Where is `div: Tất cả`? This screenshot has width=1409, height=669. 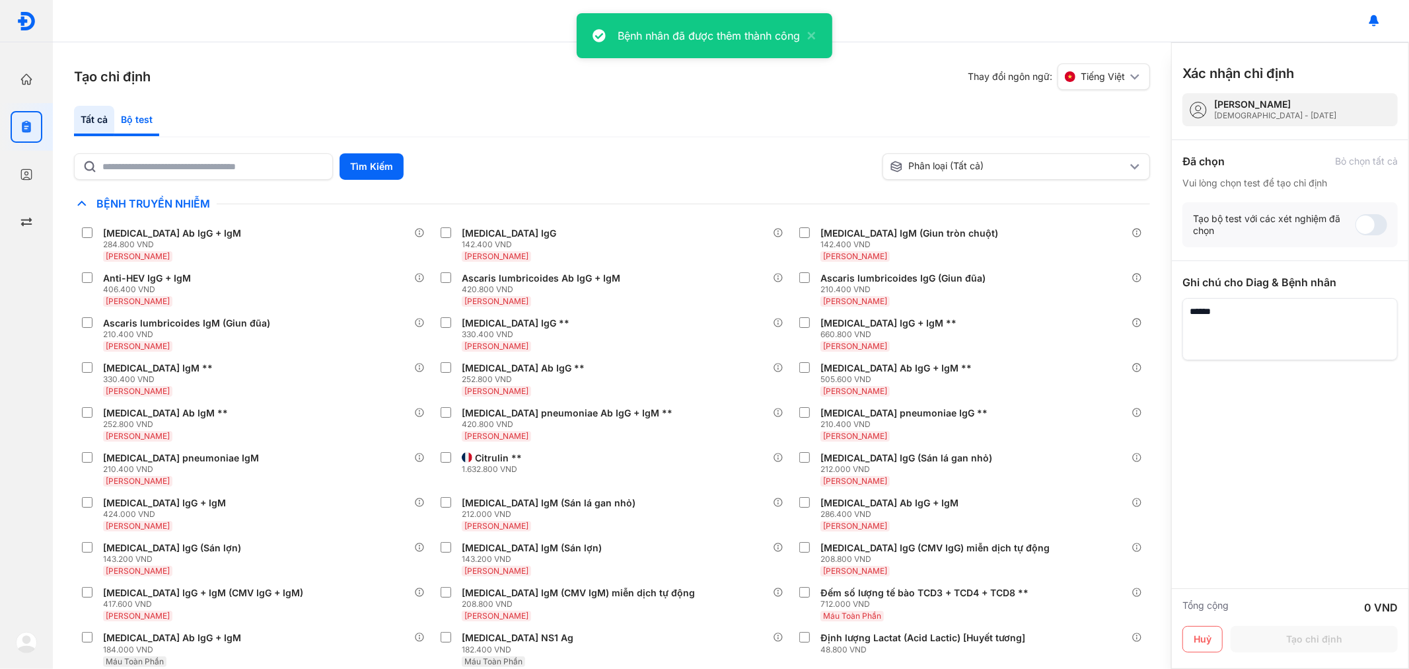
div: Tất cả is located at coordinates (94, 121).